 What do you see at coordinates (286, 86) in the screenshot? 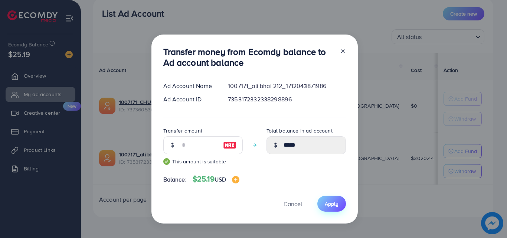
I see `div: 1007171_ali bhai 212_1712043871986` at bounding box center [286, 86].